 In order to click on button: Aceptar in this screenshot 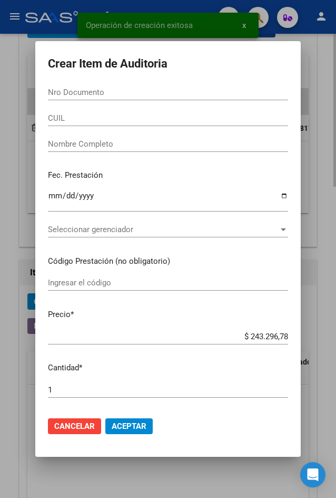, I will do `click(129, 426)`.